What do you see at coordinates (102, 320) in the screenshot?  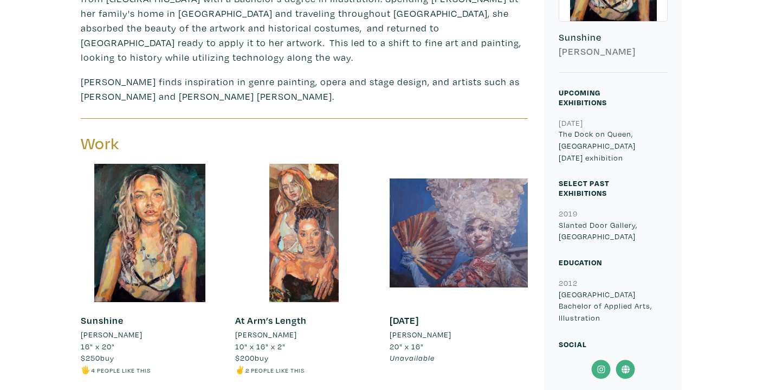 I see `a: Sunshine` at bounding box center [102, 320].